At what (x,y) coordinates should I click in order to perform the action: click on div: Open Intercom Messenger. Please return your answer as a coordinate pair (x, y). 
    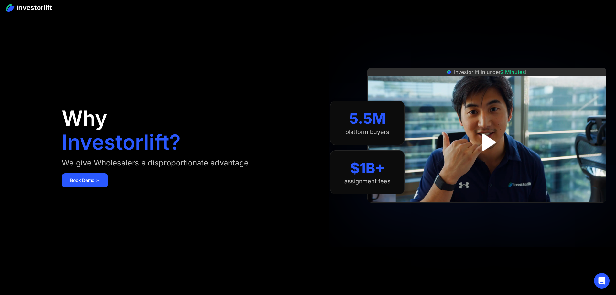
    Looking at the image, I should click on (602, 280).